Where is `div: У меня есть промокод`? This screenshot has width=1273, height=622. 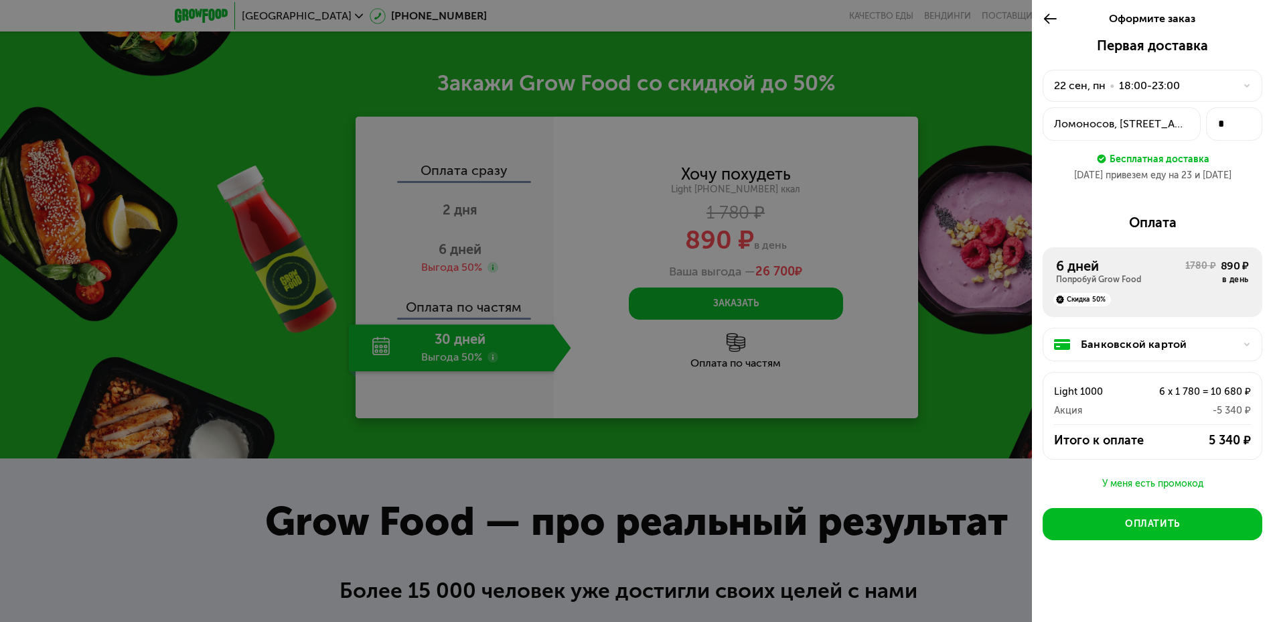
div: У меня есть промокод is located at coordinates (1153, 484).